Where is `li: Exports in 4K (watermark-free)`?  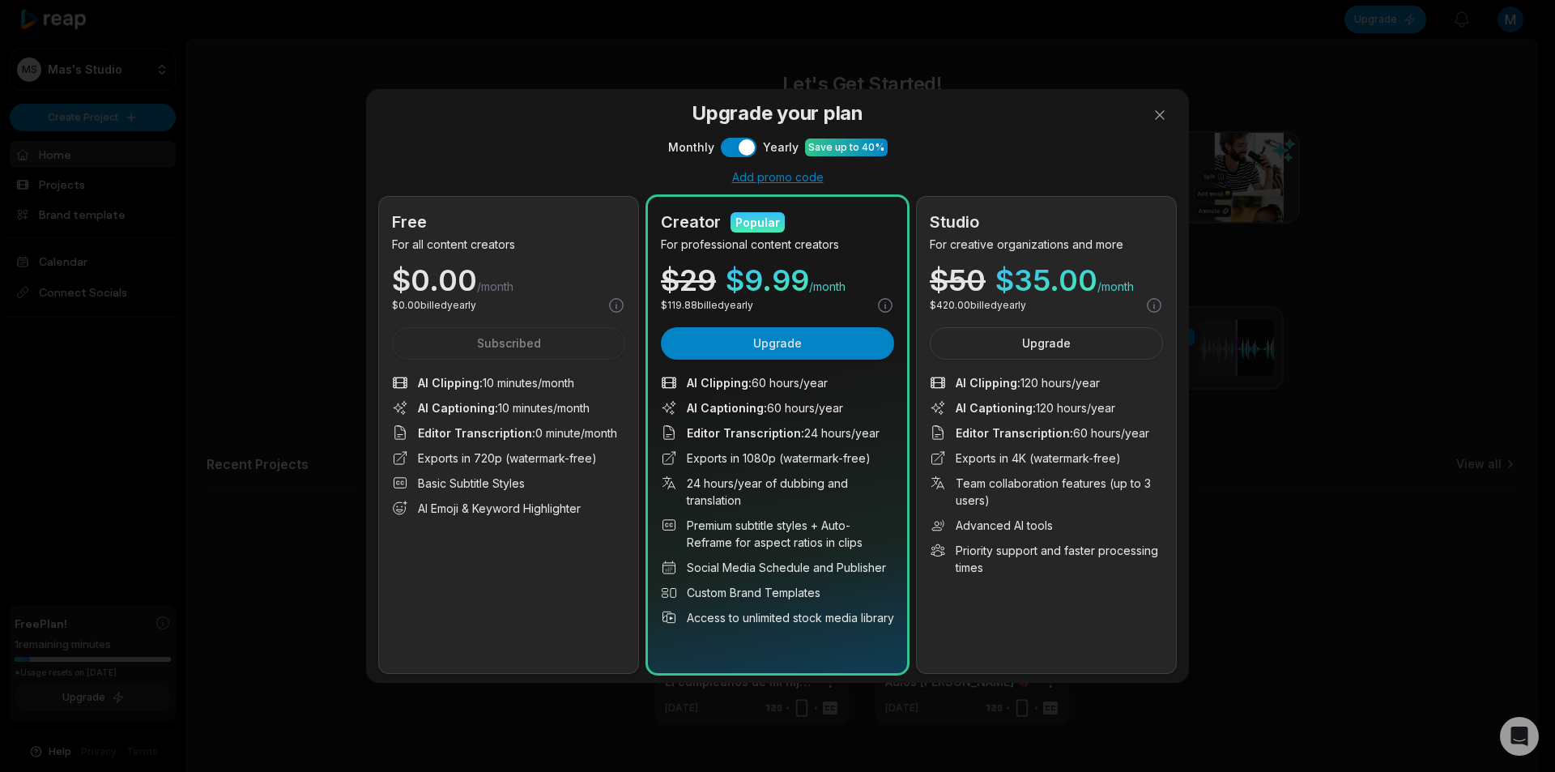 li: Exports in 4K (watermark-free) is located at coordinates (1046, 458).